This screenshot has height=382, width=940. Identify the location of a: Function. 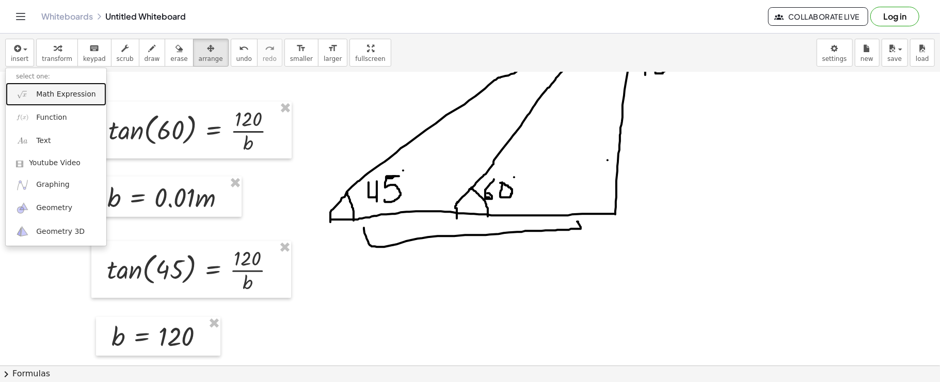
(56, 117).